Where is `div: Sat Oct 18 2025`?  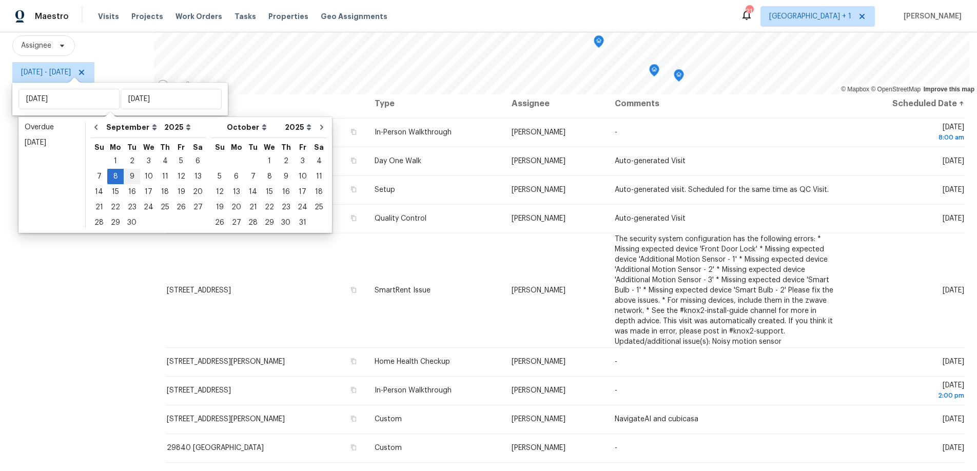 div: Sat Oct 18 2025 is located at coordinates (319, 192).